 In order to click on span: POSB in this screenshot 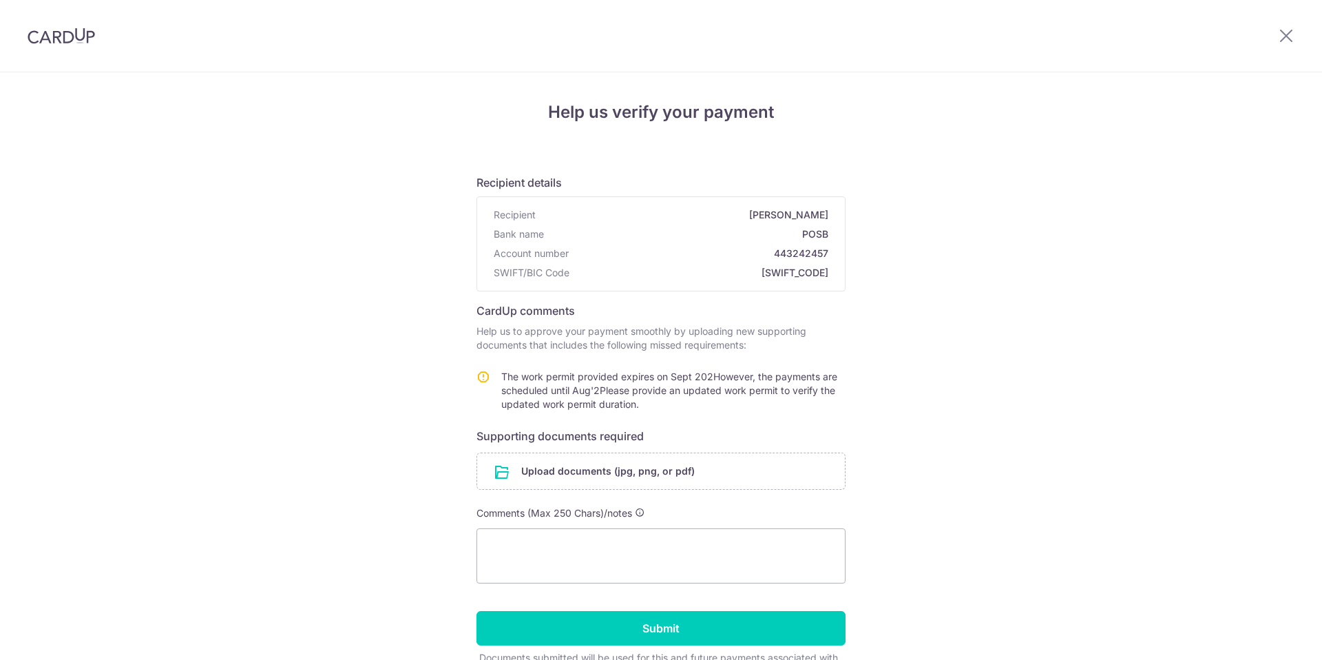, I will do `click(688, 234)`.